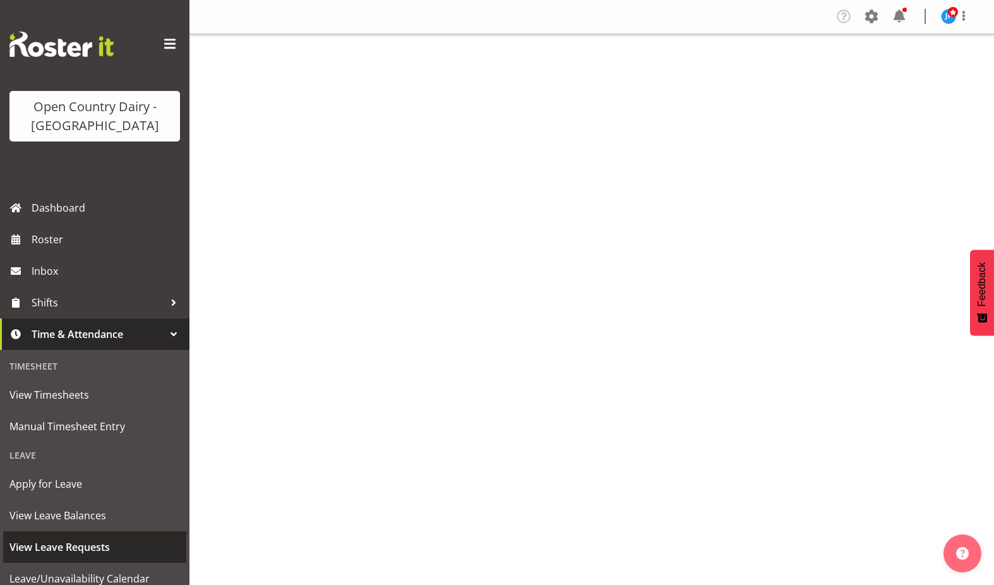 The height and width of the screenshot is (585, 994). What do you see at coordinates (95, 484) in the screenshot?
I see `span: Apply for Leave` at bounding box center [95, 484].